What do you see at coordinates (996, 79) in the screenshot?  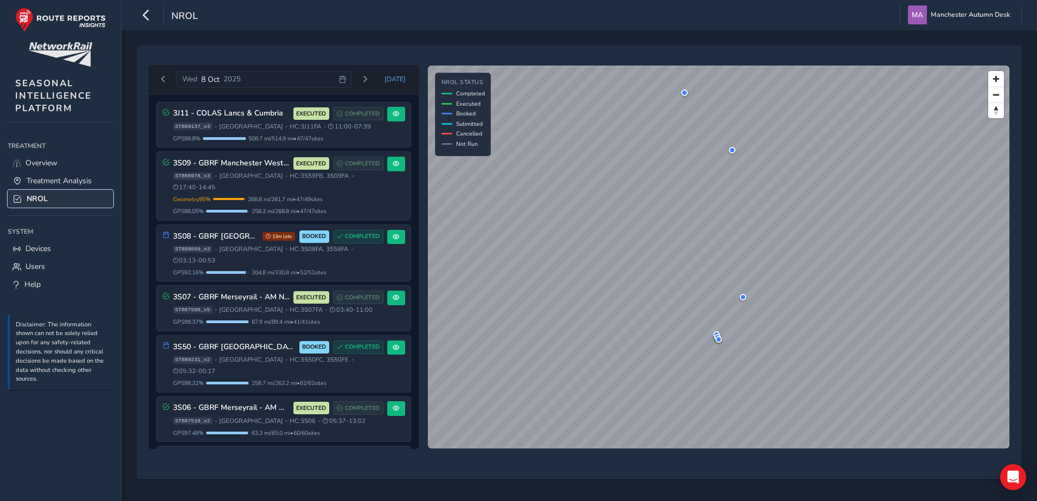 I see `button: Zoom in` at bounding box center [996, 79].